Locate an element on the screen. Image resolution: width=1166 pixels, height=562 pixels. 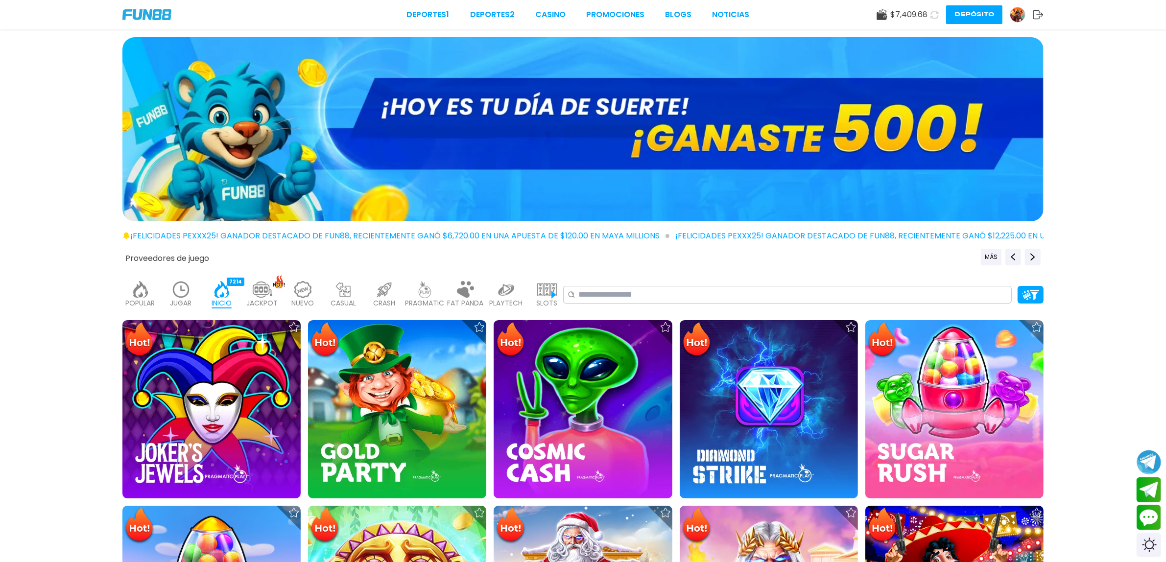
button: Depósito is located at coordinates (974, 15).